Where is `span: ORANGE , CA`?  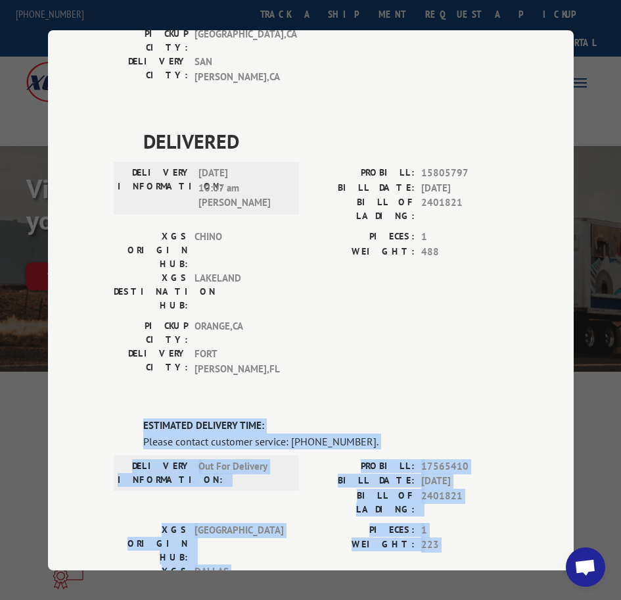
span: ORANGE , CA is located at coordinates (239, 333).